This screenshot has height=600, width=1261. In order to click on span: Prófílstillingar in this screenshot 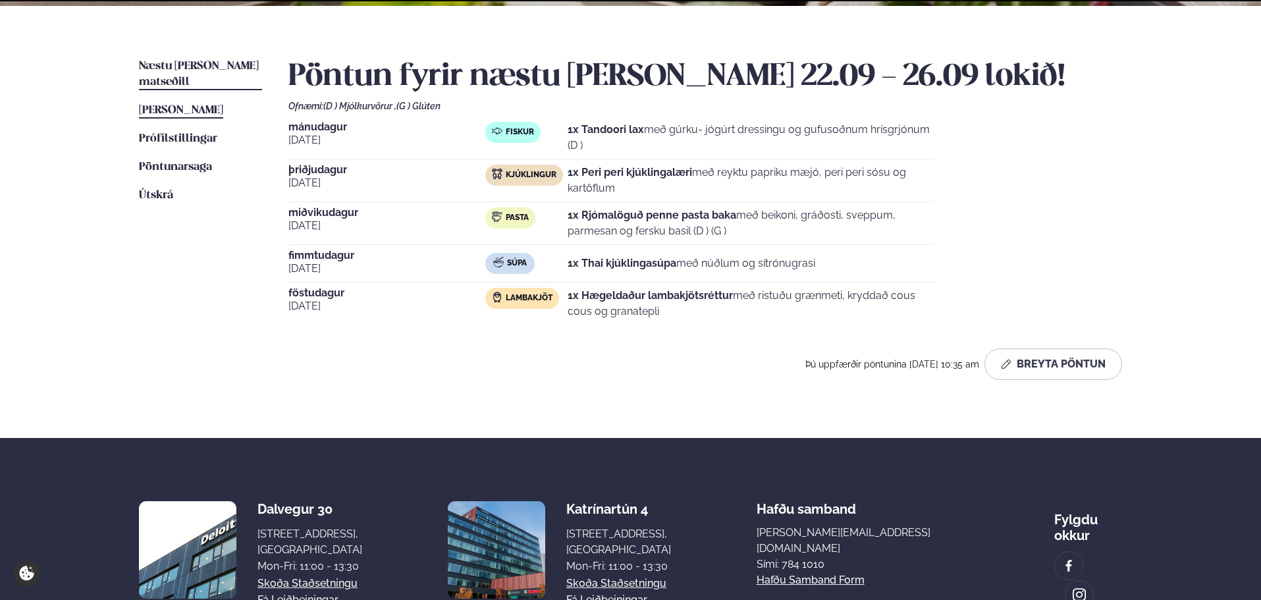, I will do `click(178, 138)`.